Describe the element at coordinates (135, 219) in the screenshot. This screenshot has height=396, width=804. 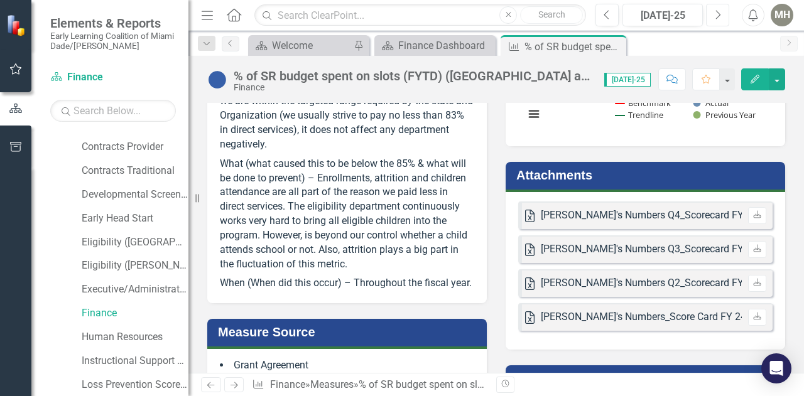
I see `a: Early Head Start` at that location.